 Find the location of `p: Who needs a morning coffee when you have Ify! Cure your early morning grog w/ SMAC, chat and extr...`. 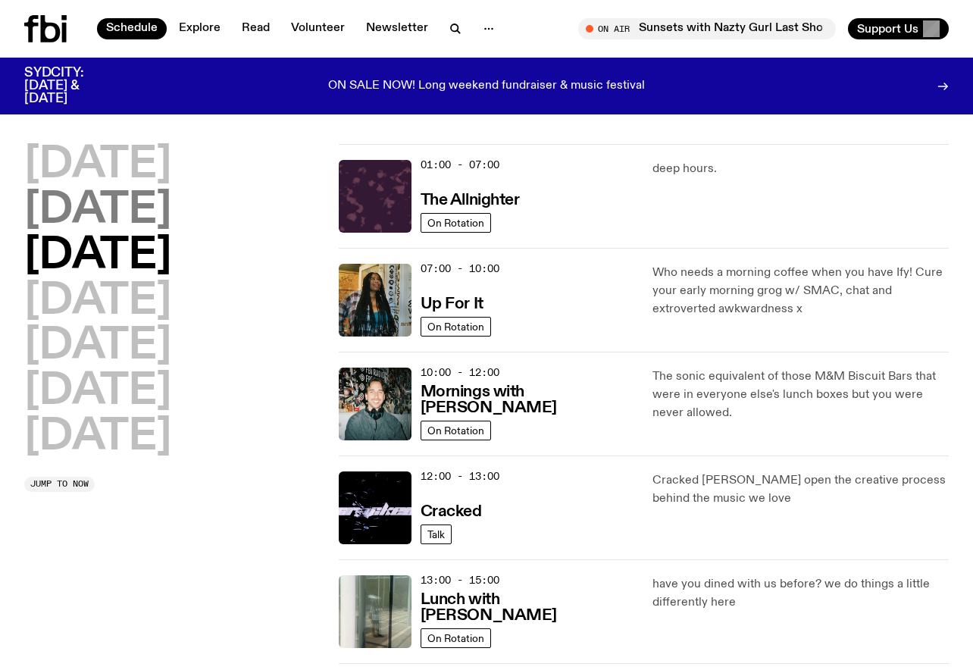

p: Who needs a morning coffee when you have Ify! Cure your early morning grog w/ SMAC, chat and extr... is located at coordinates (801, 291).